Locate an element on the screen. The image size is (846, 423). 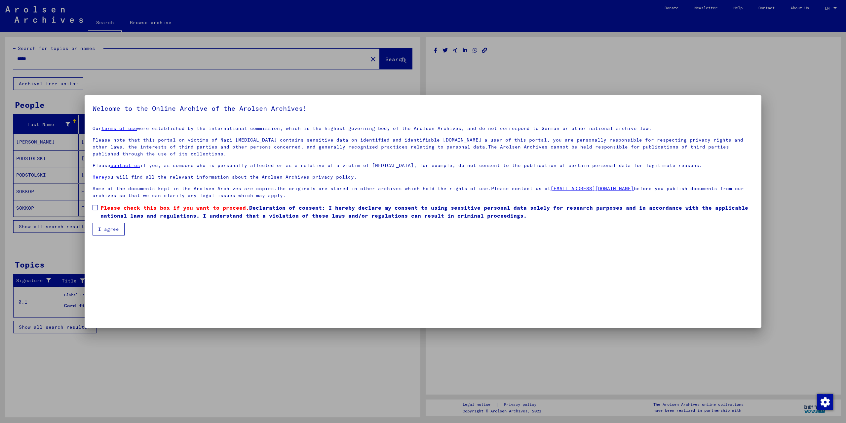
img: Change consent is located at coordinates (825, 402).